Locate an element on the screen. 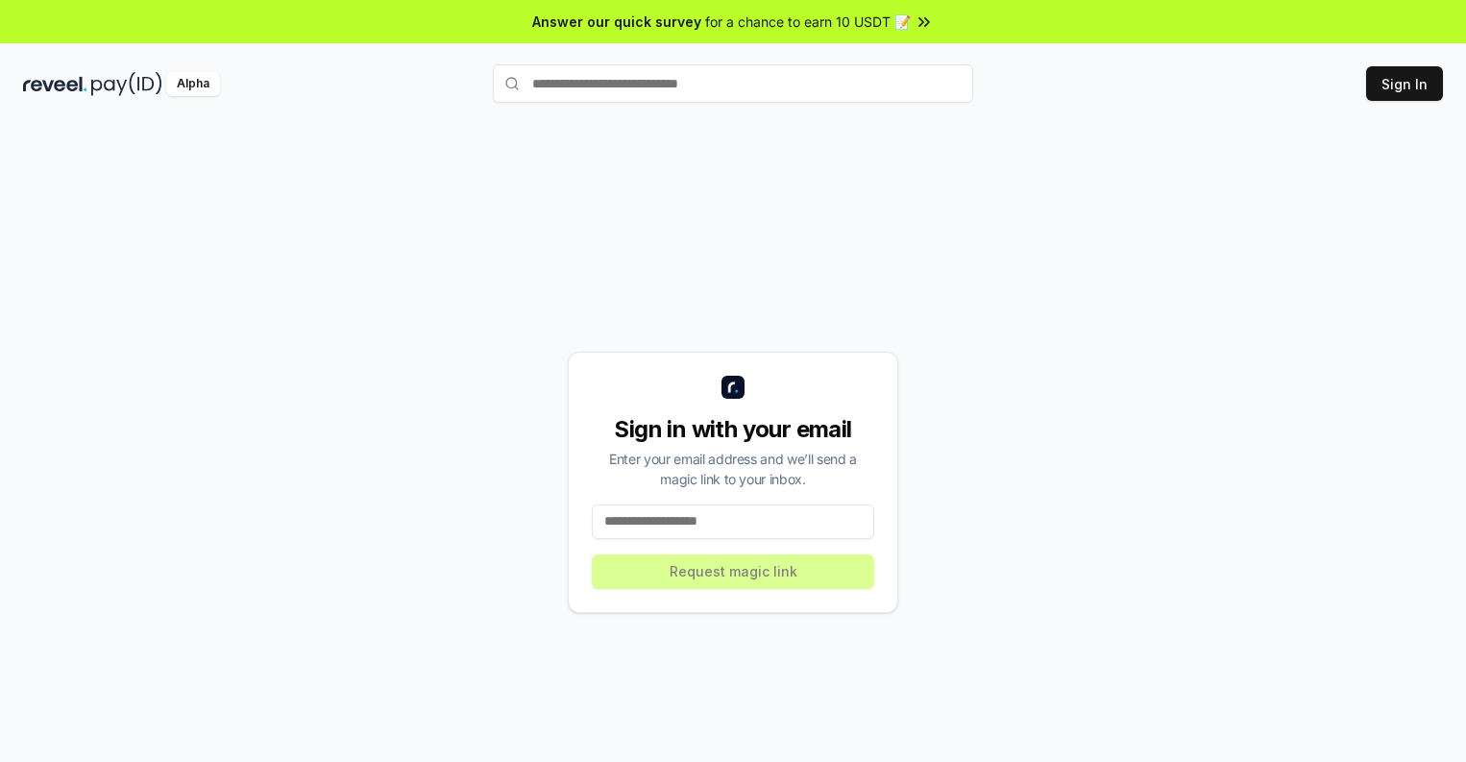  span: Answer our quick survey is located at coordinates (617, 21).